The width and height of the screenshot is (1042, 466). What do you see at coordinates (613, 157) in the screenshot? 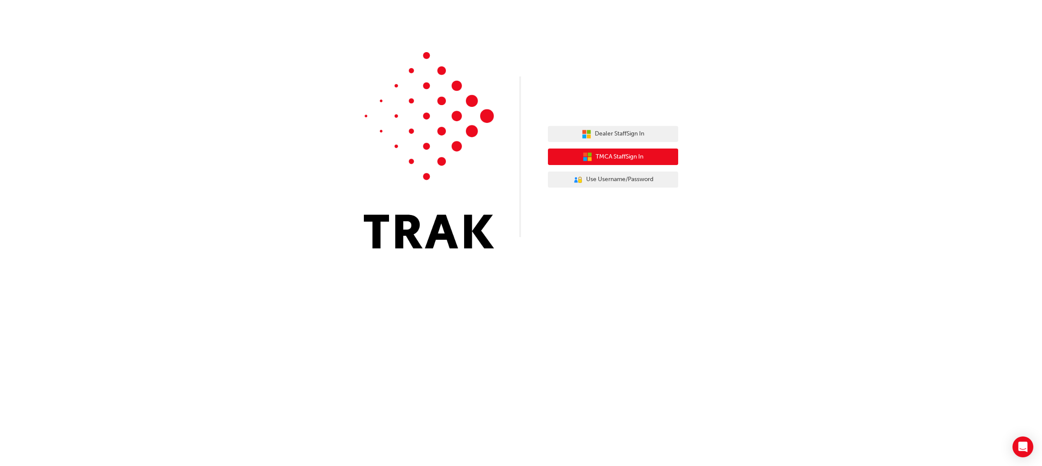
I see `button: TMCA StaffSign In` at bounding box center [613, 157].